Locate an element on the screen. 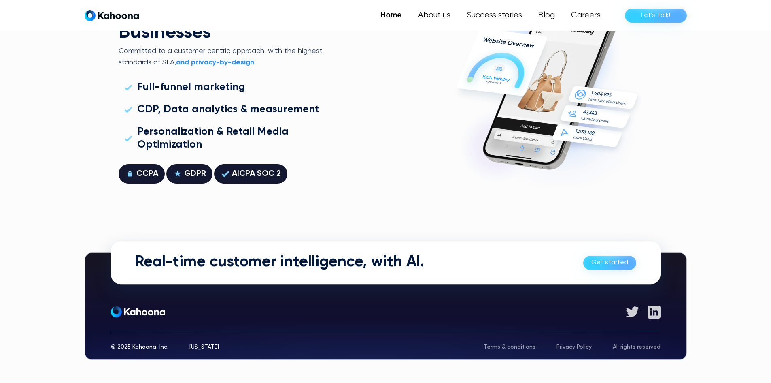 Image resolution: width=771 pixels, height=383 pixels. a: Get started is located at coordinates (610, 262).